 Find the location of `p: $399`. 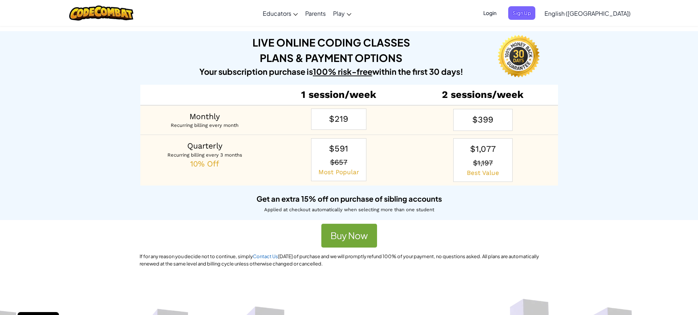

p: $399 is located at coordinates (483, 119).